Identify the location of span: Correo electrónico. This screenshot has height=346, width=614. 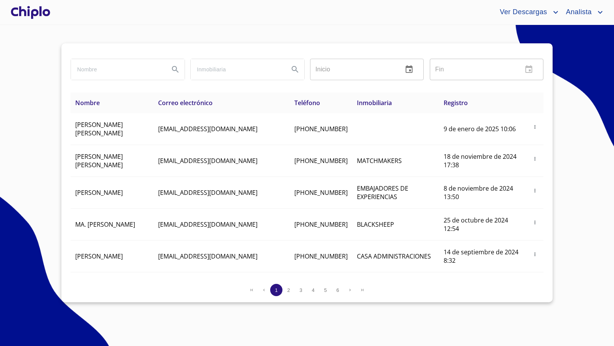
(185, 103).